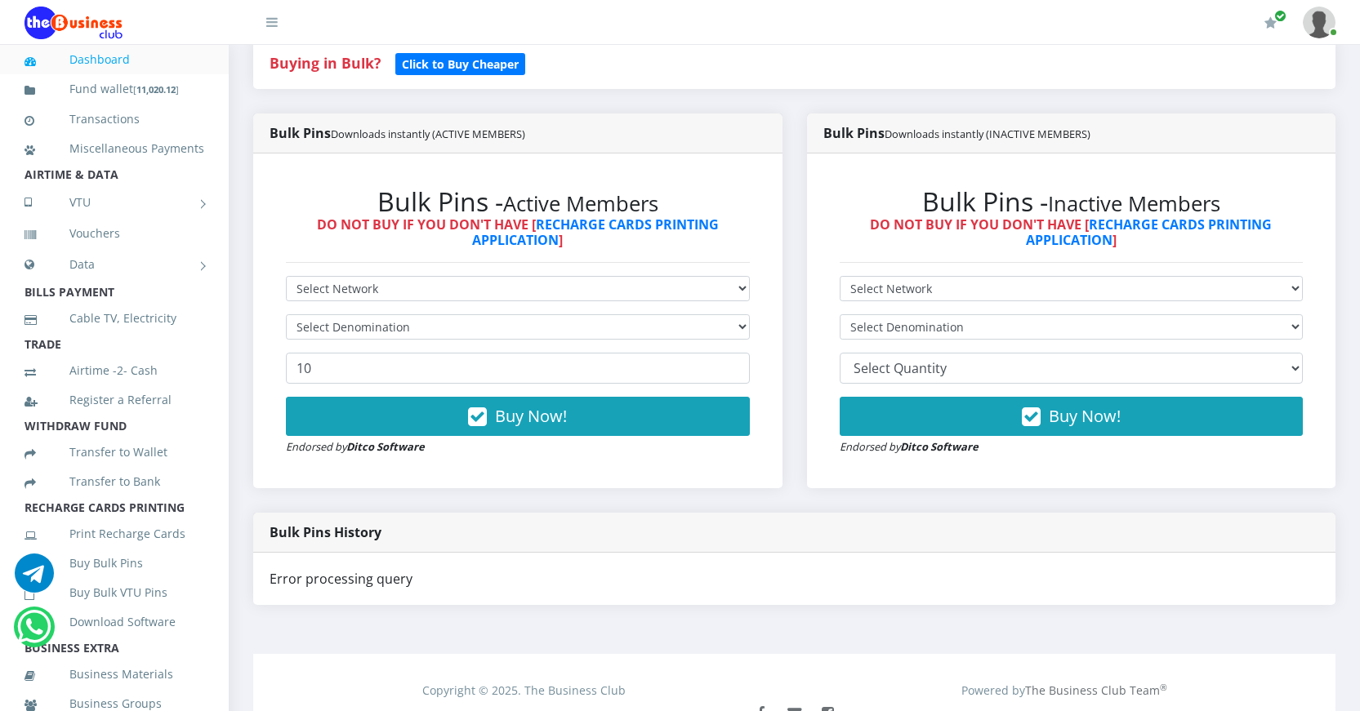 Image resolution: width=1360 pixels, height=711 pixels. I want to click on a: Download Software, so click(114, 622).